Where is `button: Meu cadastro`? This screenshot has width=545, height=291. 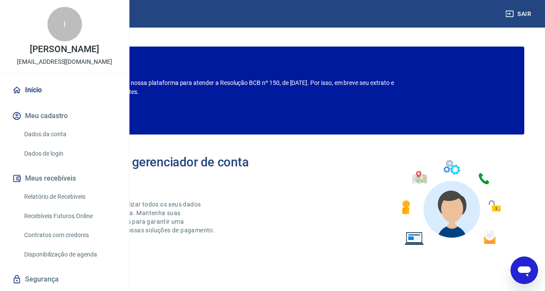 button: Meu cadastro is located at coordinates (64, 116).